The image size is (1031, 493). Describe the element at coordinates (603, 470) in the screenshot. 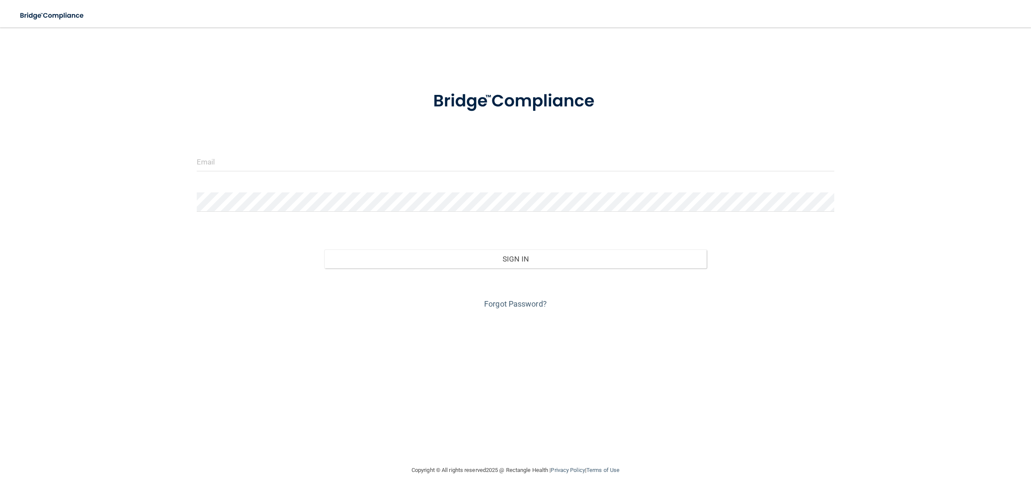

I see `a: Terms of Use` at that location.